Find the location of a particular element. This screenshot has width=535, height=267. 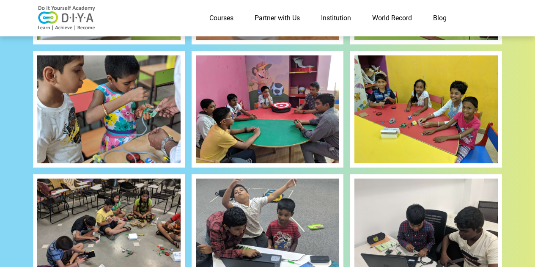

a: Courses is located at coordinates (221, 18).